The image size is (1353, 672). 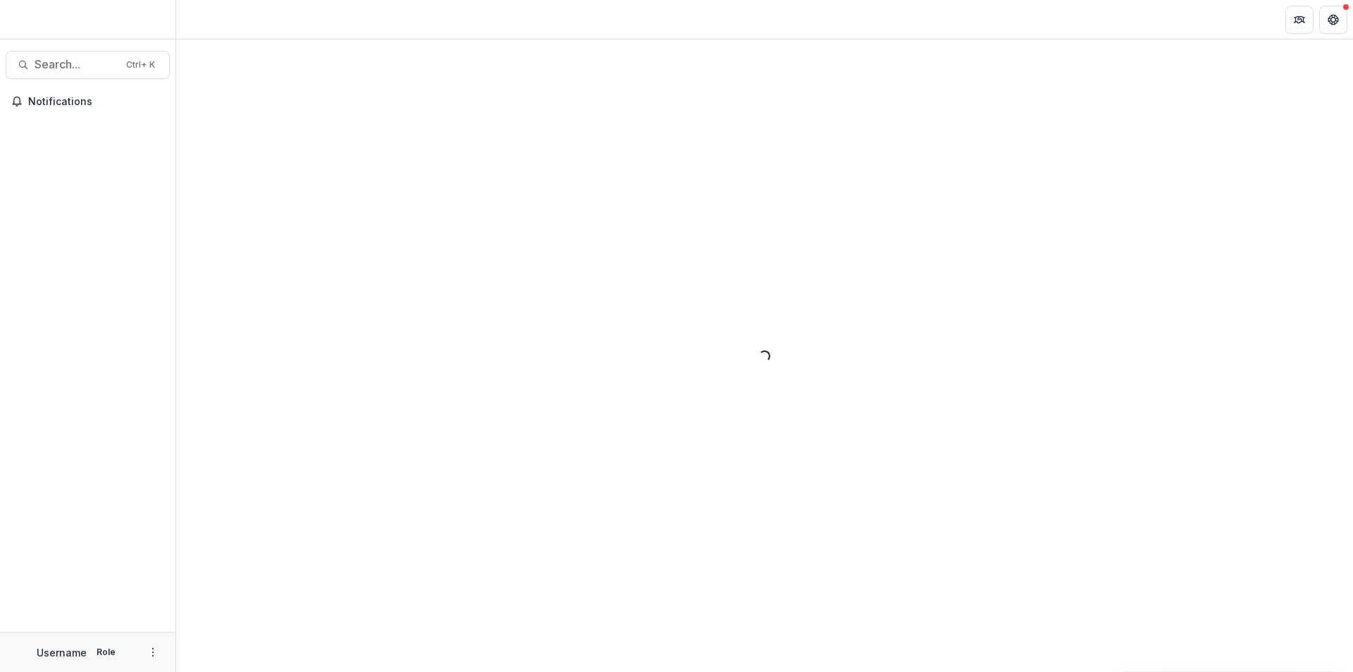 I want to click on span: Search..., so click(x=76, y=64).